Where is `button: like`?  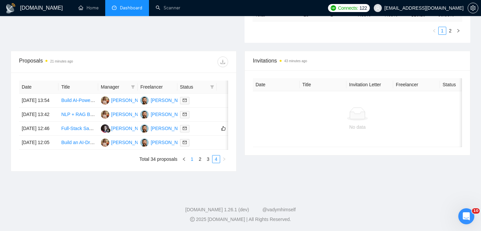
button: like is located at coordinates (223, 128).